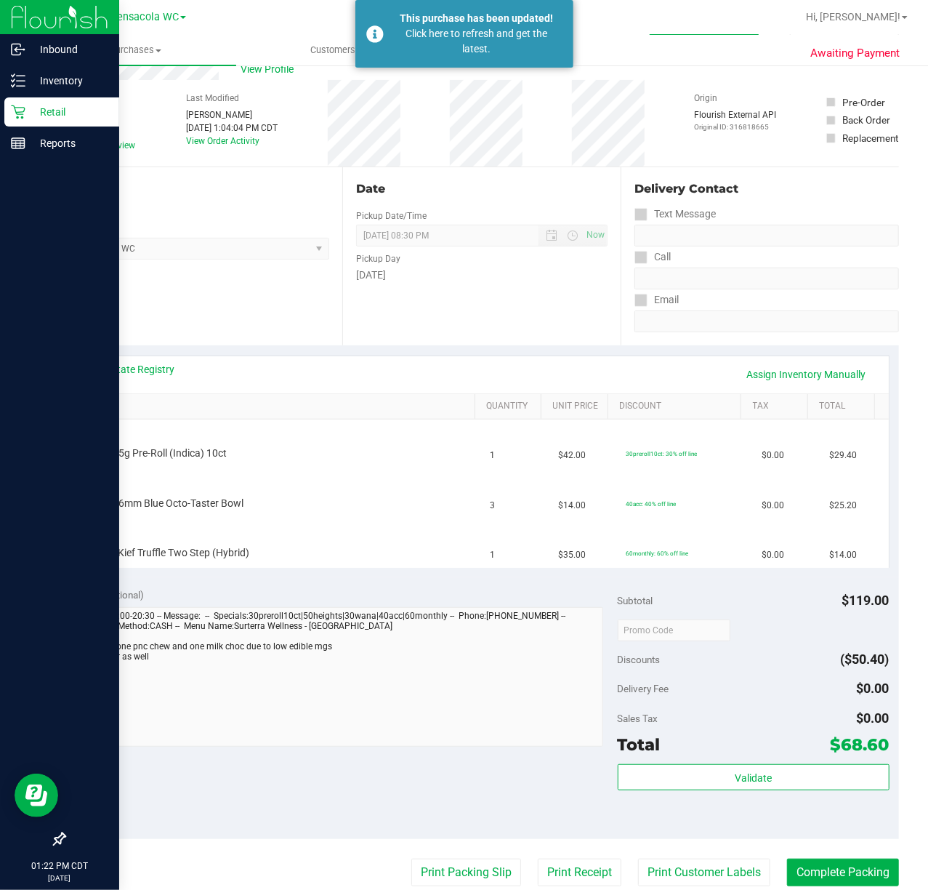 The height and width of the screenshot is (890, 928). Describe the element at coordinates (135, 50) in the screenshot. I see `span: Purchases` at that location.